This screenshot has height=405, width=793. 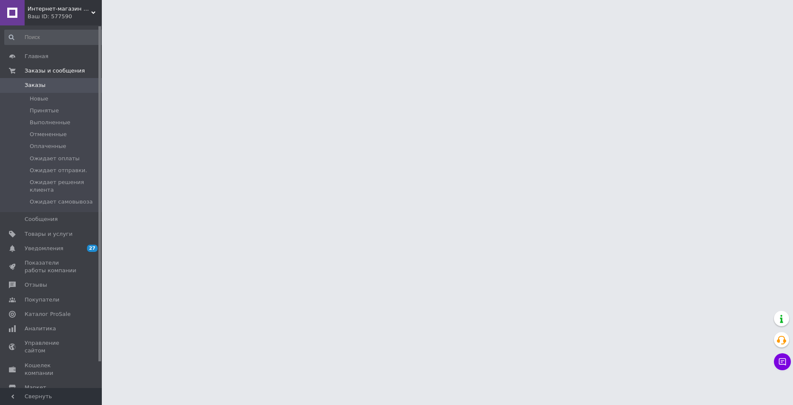 I want to click on span: Ожидает решения клиента, so click(x=67, y=186).